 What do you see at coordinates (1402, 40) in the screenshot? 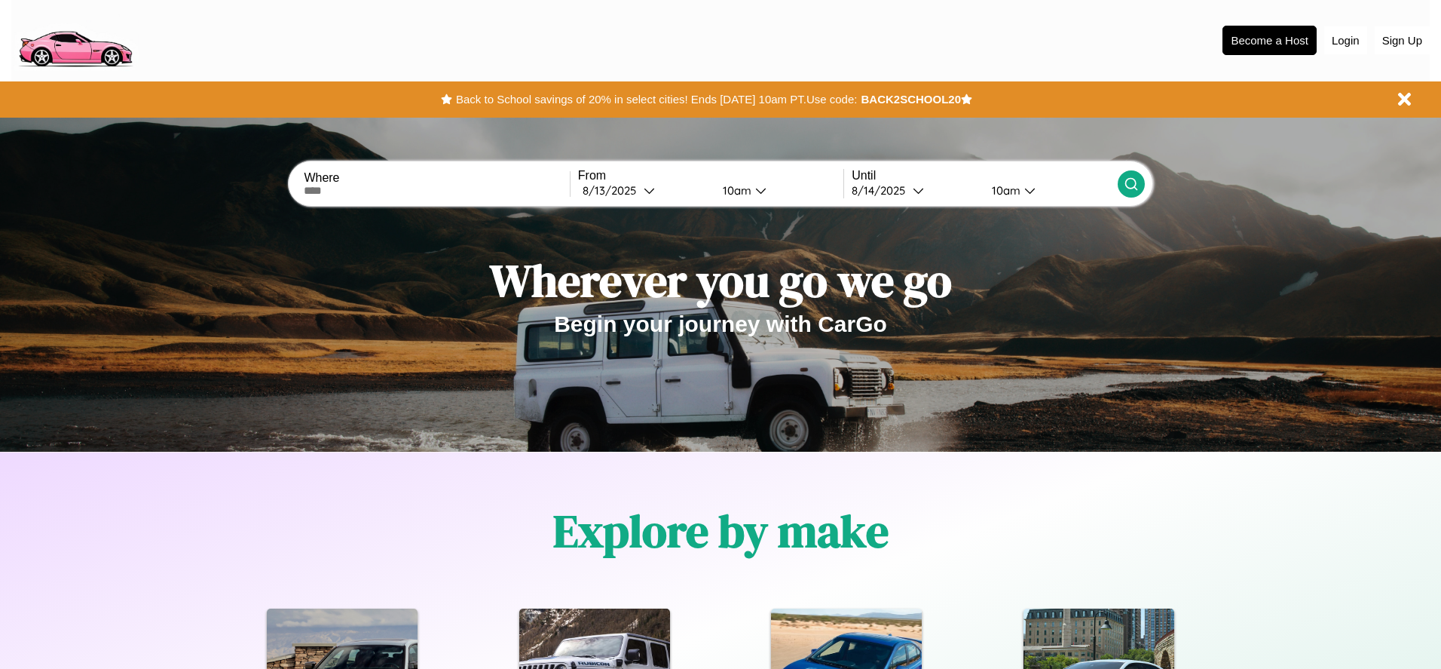
I see `button: Sign Up` at bounding box center [1402, 40].